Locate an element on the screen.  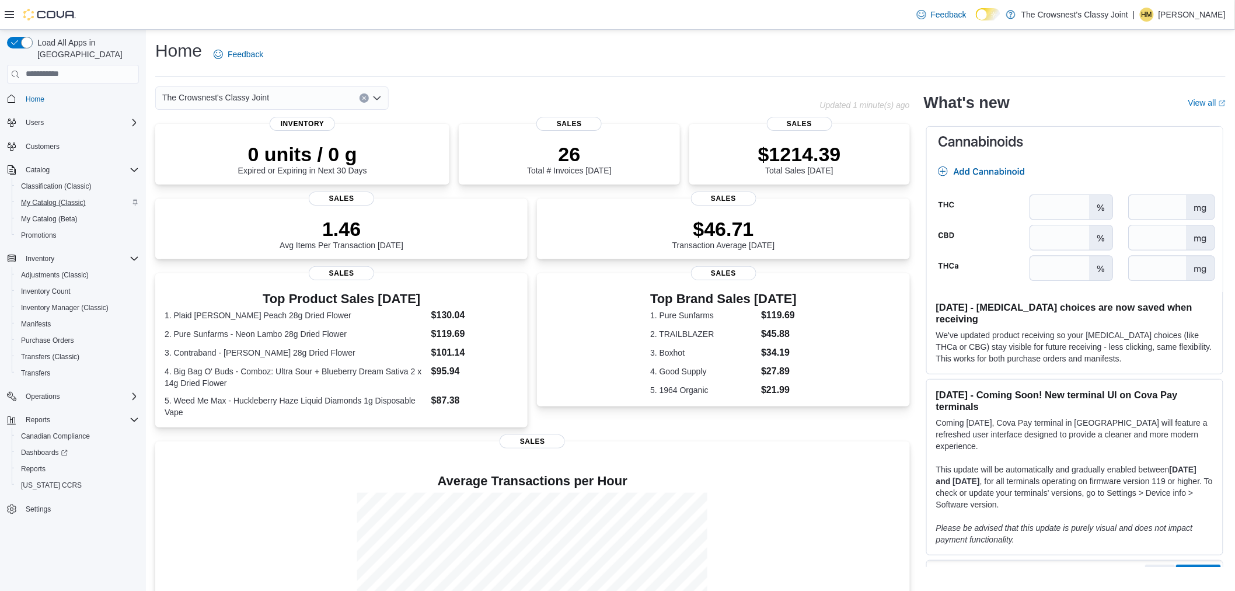
dt: 3. Boxhot is located at coordinates (703, 353).